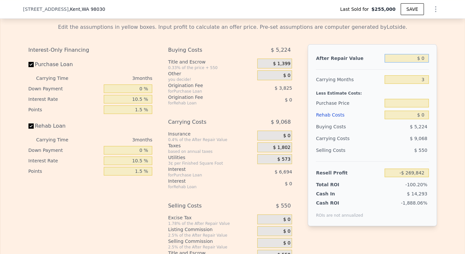  What do you see at coordinates (211, 224) in the screenshot?
I see `div: 1.78% of the After Repair Value` at bounding box center [211, 224].